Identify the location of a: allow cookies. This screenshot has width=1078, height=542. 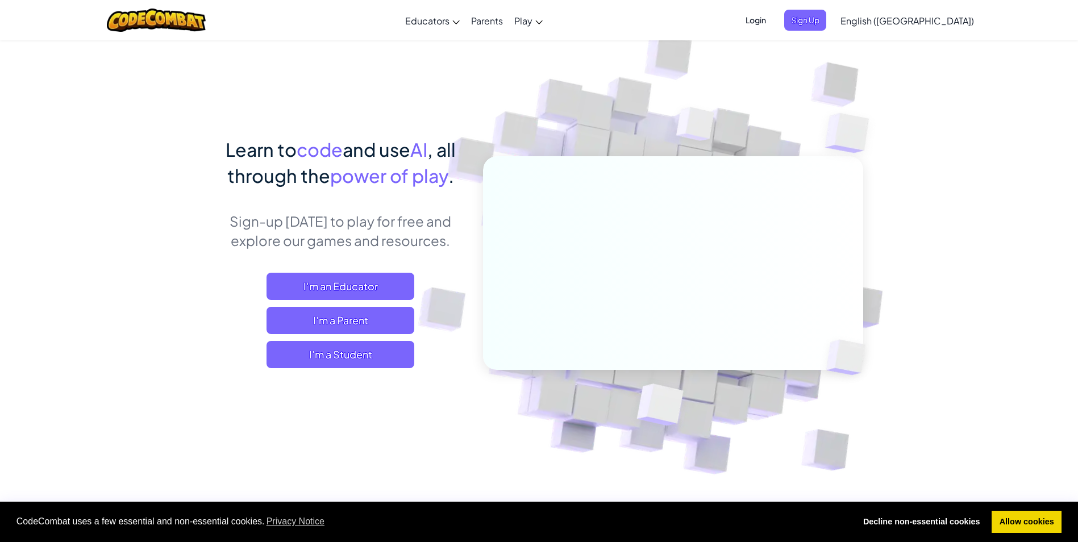
(1026, 522).